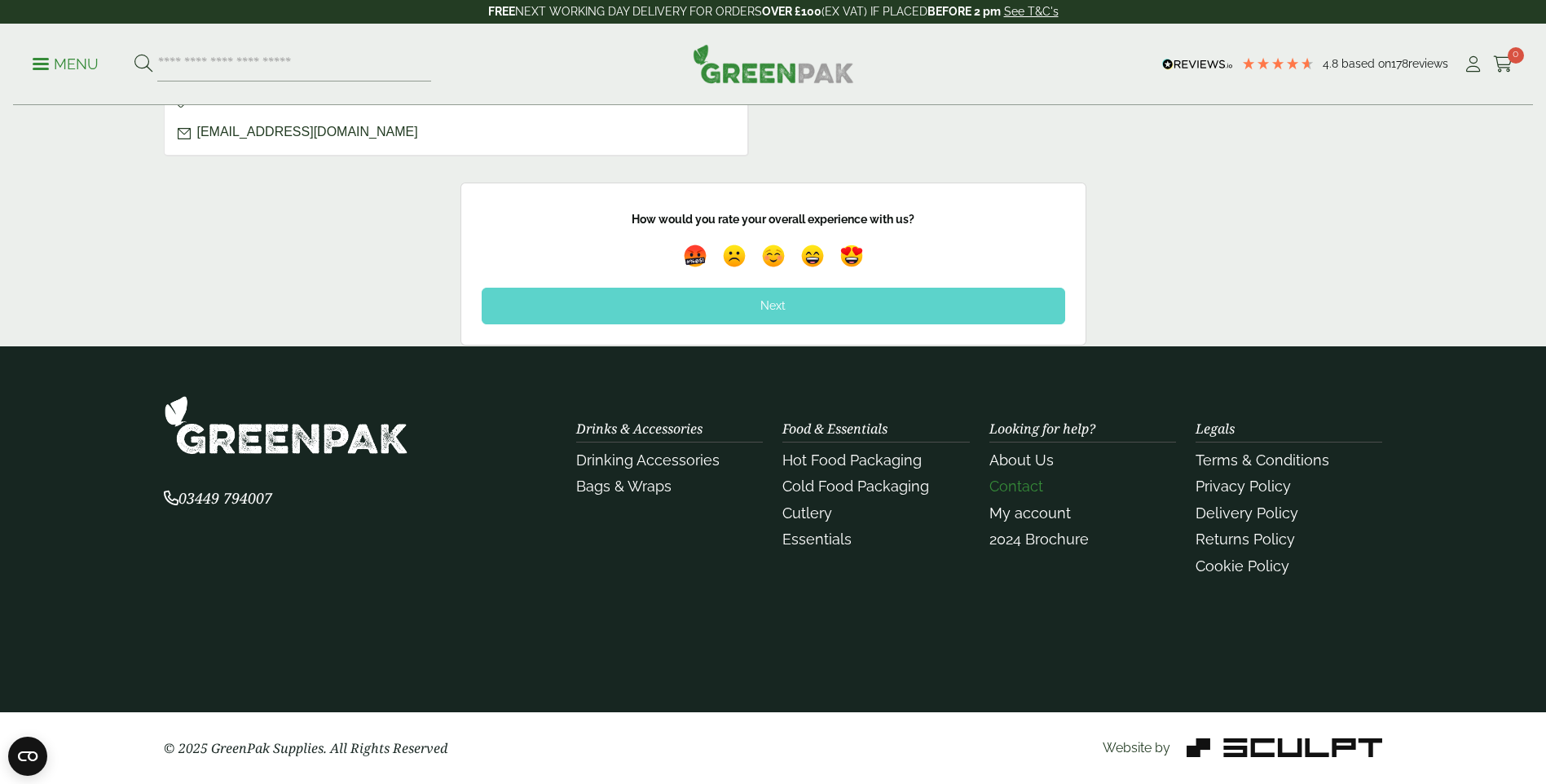  Describe the element at coordinates (807, 513) in the screenshot. I see `a: Cutlery` at that location.